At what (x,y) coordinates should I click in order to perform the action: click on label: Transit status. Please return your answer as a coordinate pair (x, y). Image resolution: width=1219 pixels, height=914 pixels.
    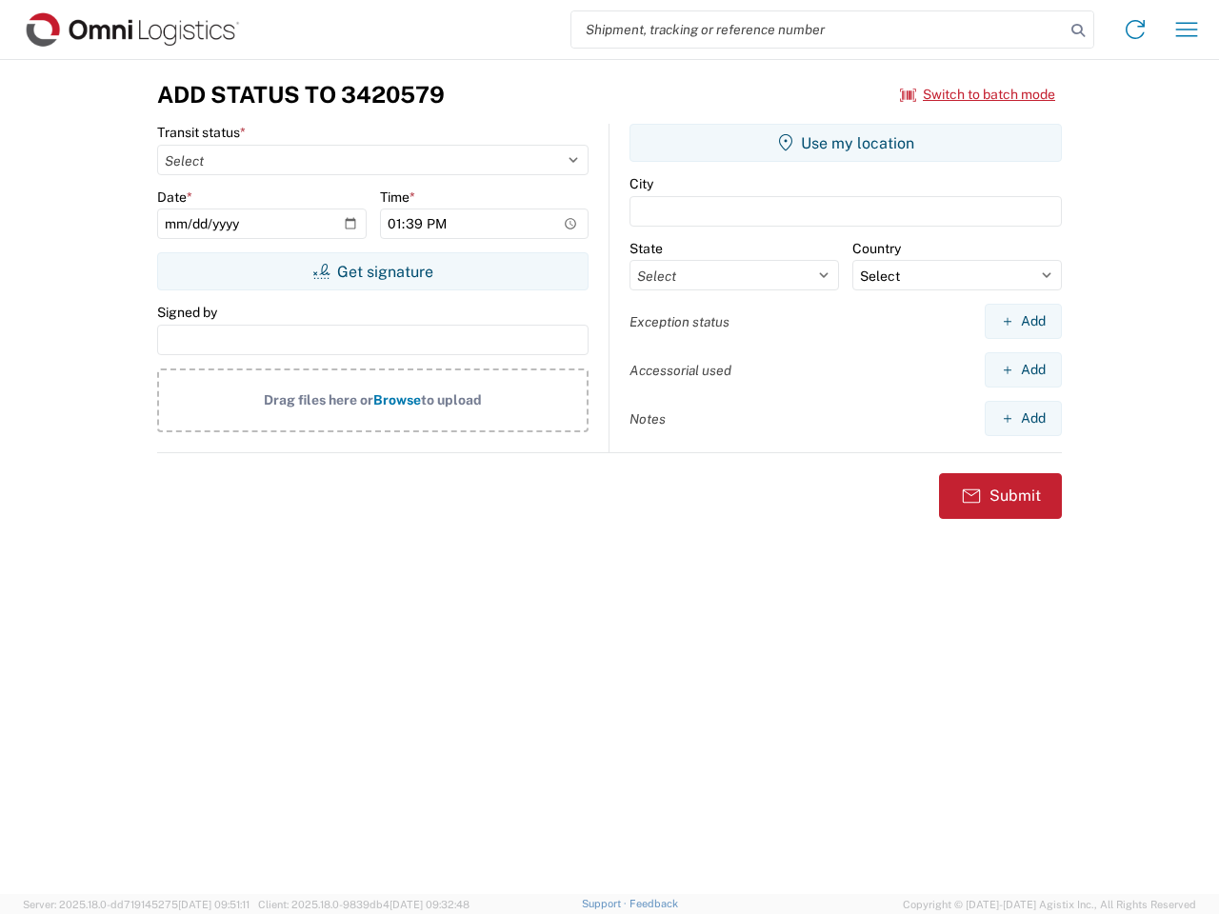
    Looking at the image, I should click on (201, 132).